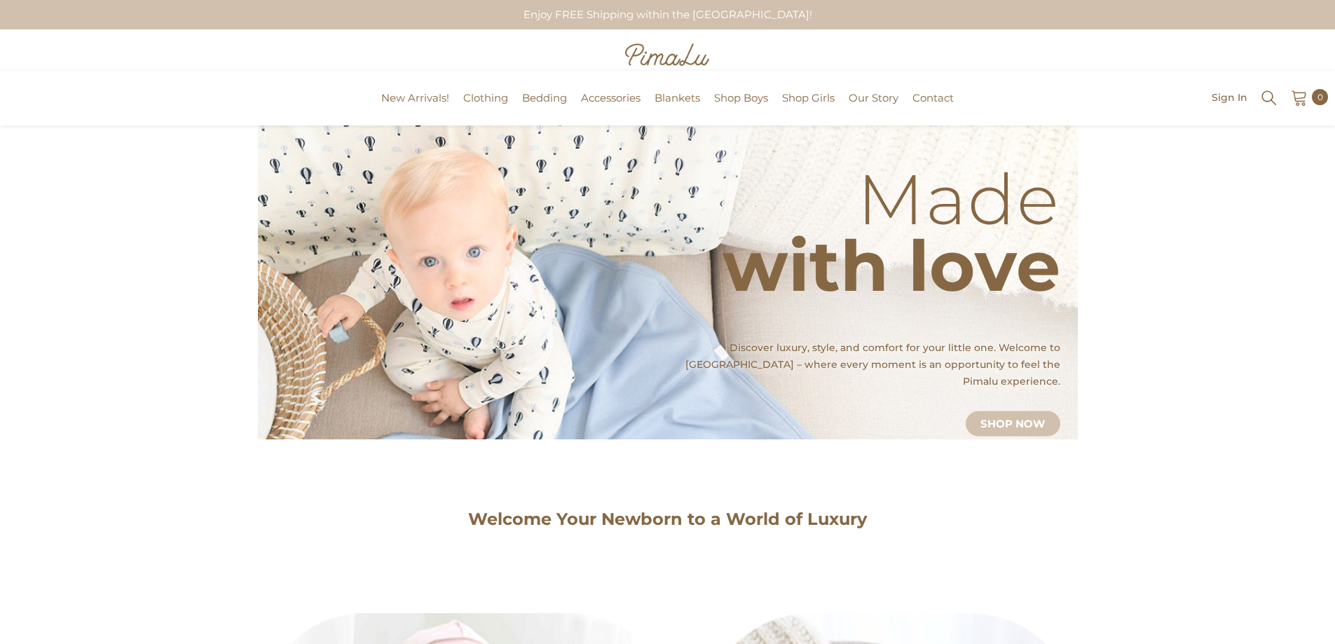 The width and height of the screenshot is (1335, 644). Describe the element at coordinates (668, 519) in the screenshot. I see `h2: Welcome Your Newborn to a World of Luxury` at that location.